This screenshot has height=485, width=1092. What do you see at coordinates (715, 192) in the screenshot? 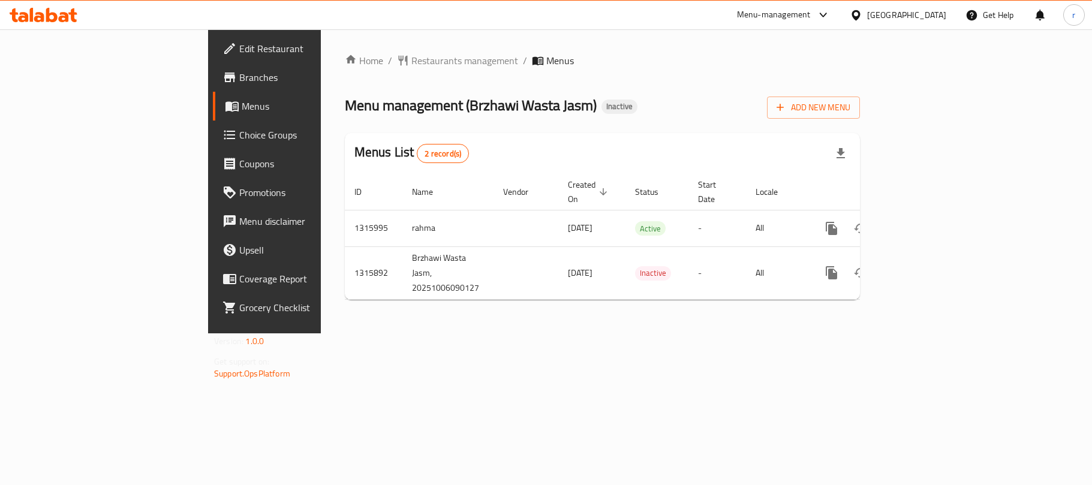
I see `span: Start Date` at bounding box center [715, 192].